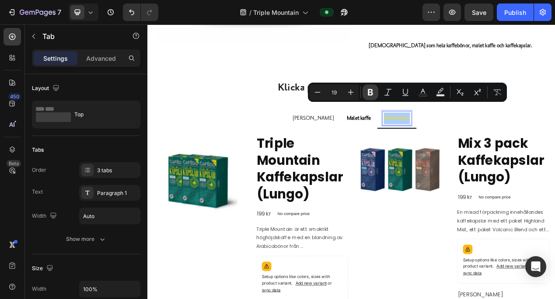  Describe the element at coordinates (140, 12) in the screenshot. I see `div: Undo/Redo` at that location.